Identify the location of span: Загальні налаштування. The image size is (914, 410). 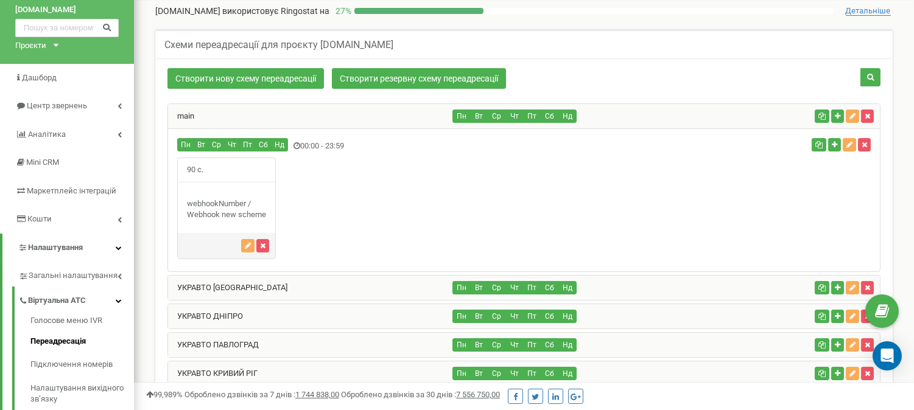
(73, 276).